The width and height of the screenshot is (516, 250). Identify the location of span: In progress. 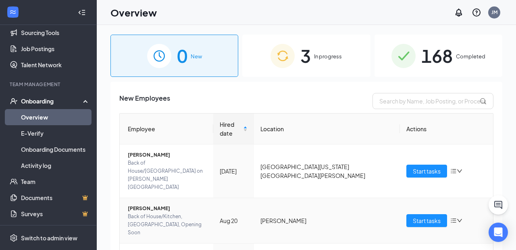
(328, 56).